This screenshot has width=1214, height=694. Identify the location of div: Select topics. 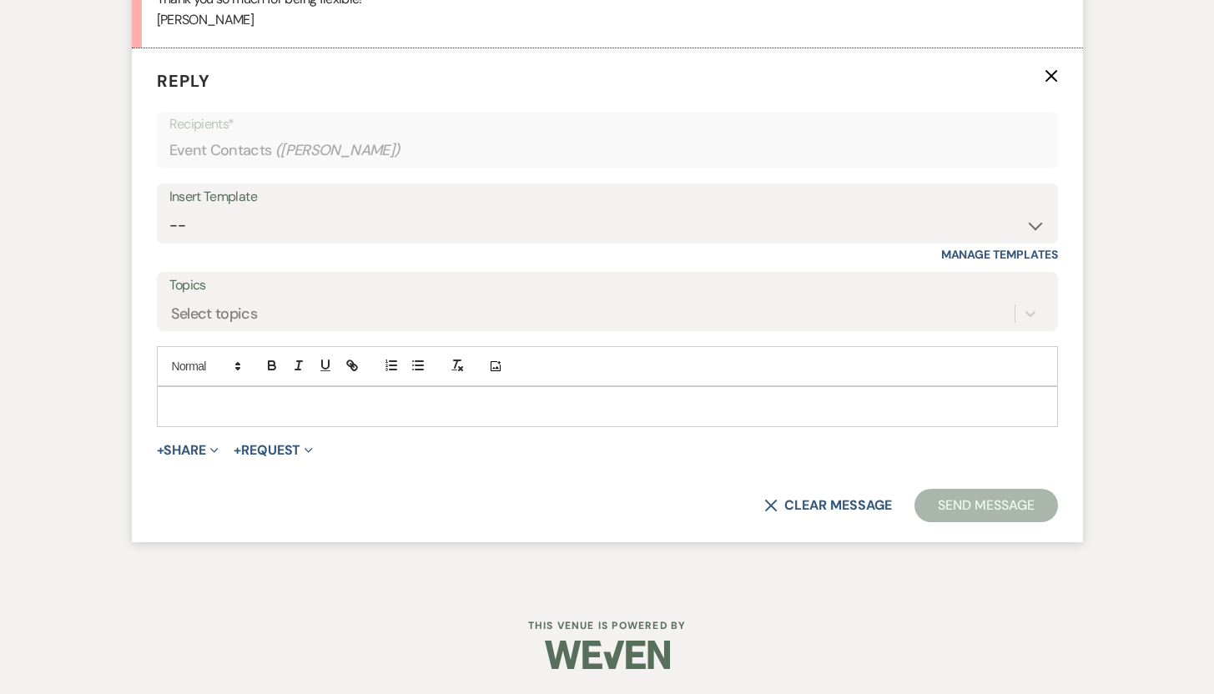
(215, 314).